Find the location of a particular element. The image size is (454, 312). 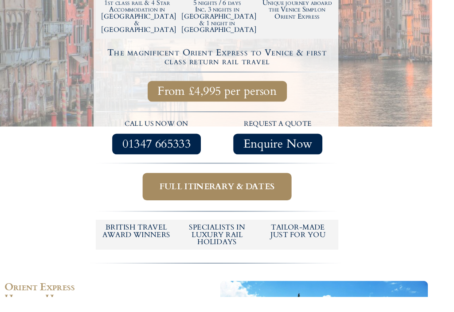

h6: Specialists in luxury rail holidays is located at coordinates (228, 246).